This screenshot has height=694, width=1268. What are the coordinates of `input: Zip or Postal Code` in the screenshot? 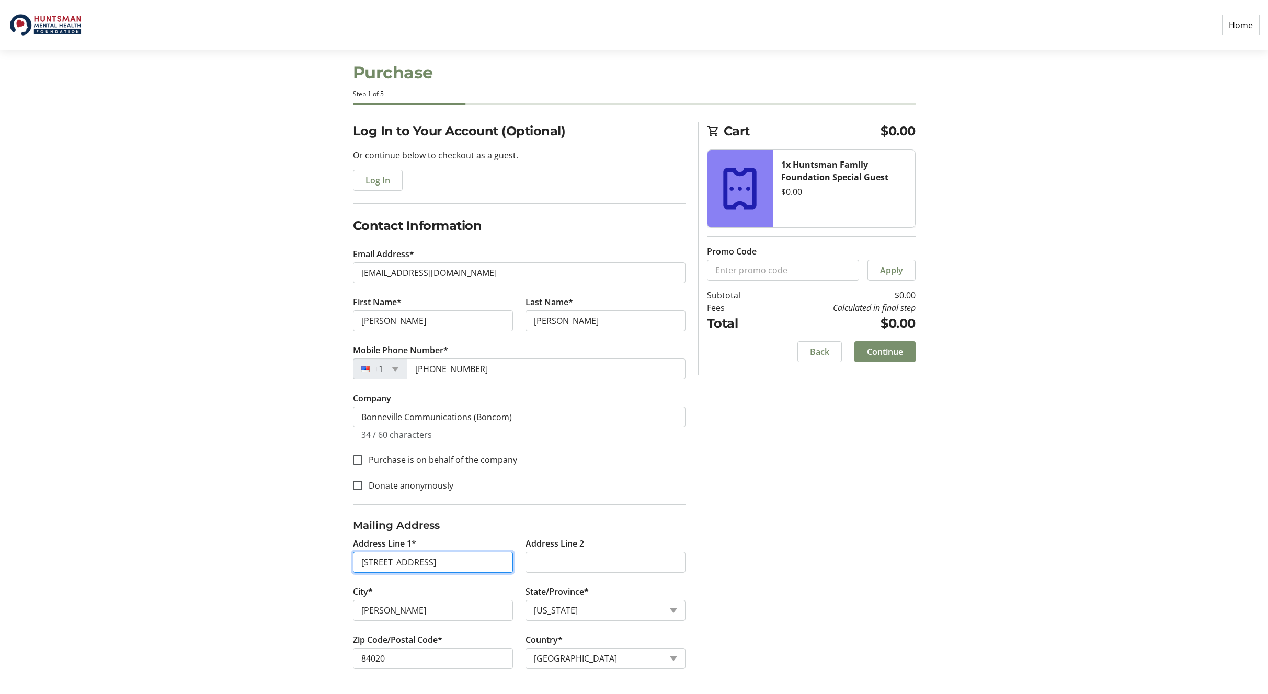 It's located at (433, 659).